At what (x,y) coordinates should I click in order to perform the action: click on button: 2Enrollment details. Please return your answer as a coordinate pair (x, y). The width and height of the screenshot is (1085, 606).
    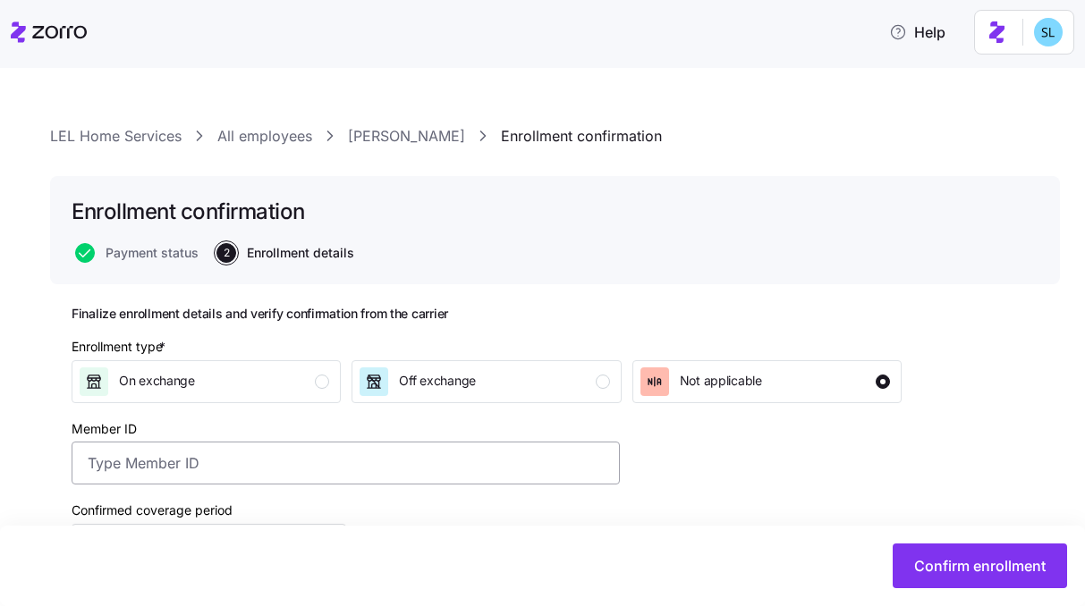
    Looking at the image, I should click on (285, 253).